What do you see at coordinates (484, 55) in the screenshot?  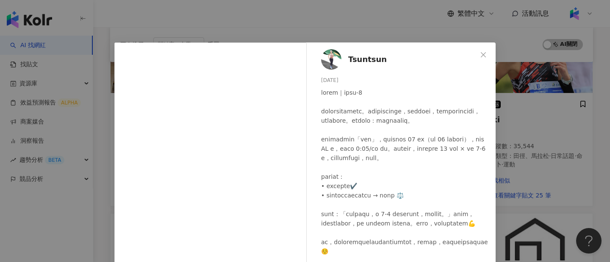 I see `span: close` at bounding box center [484, 55].